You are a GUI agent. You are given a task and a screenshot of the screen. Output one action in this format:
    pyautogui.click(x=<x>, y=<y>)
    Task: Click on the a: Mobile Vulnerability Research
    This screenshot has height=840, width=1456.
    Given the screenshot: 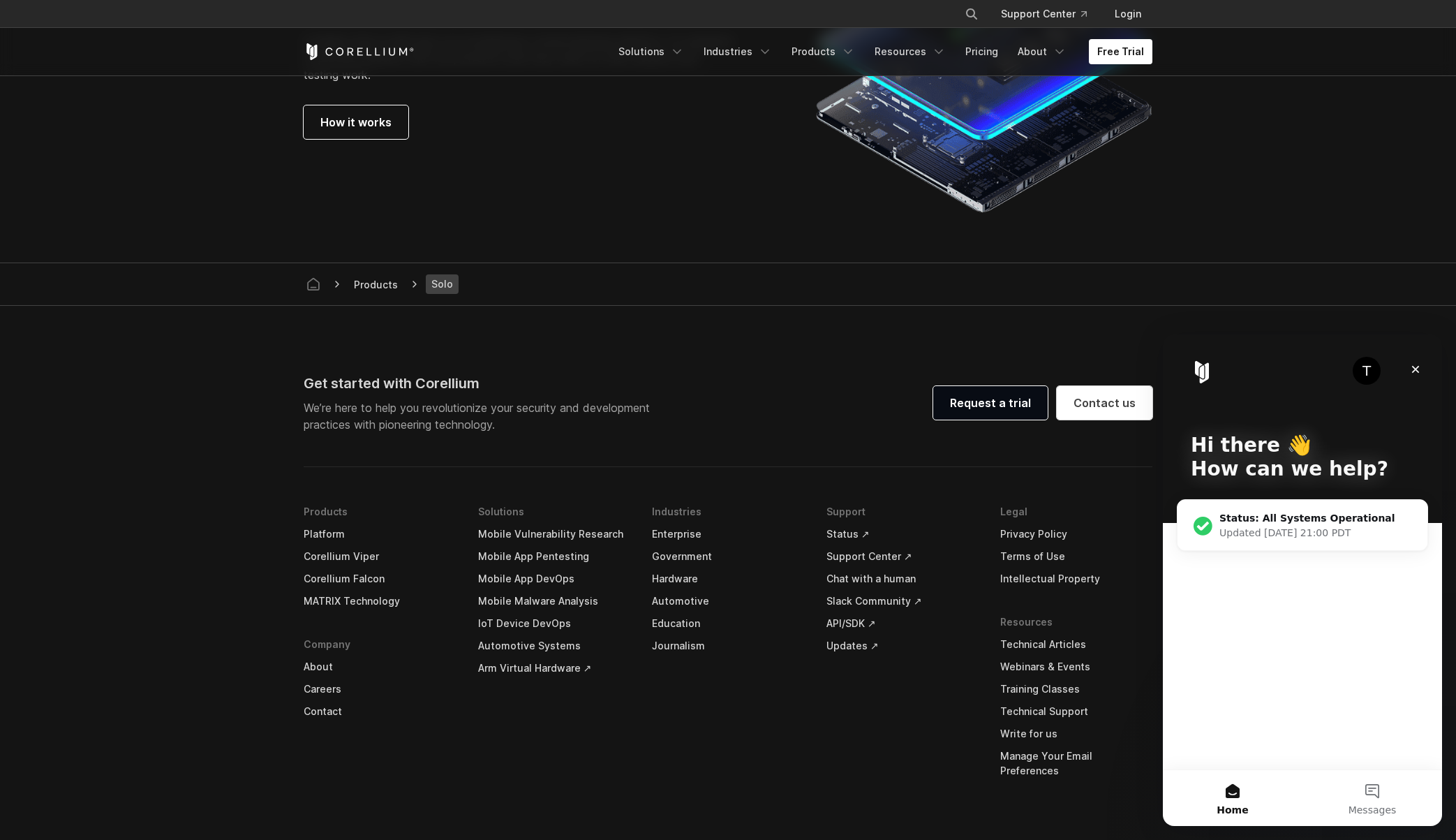 What is the action you would take?
    pyautogui.click(x=554, y=534)
    